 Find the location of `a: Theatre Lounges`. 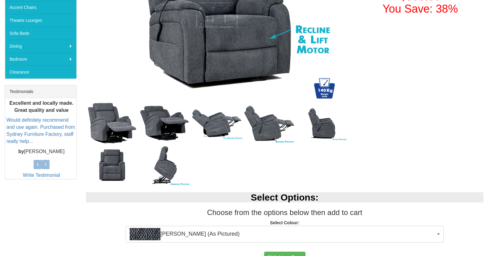

a: Theatre Lounges is located at coordinates (41, 20).